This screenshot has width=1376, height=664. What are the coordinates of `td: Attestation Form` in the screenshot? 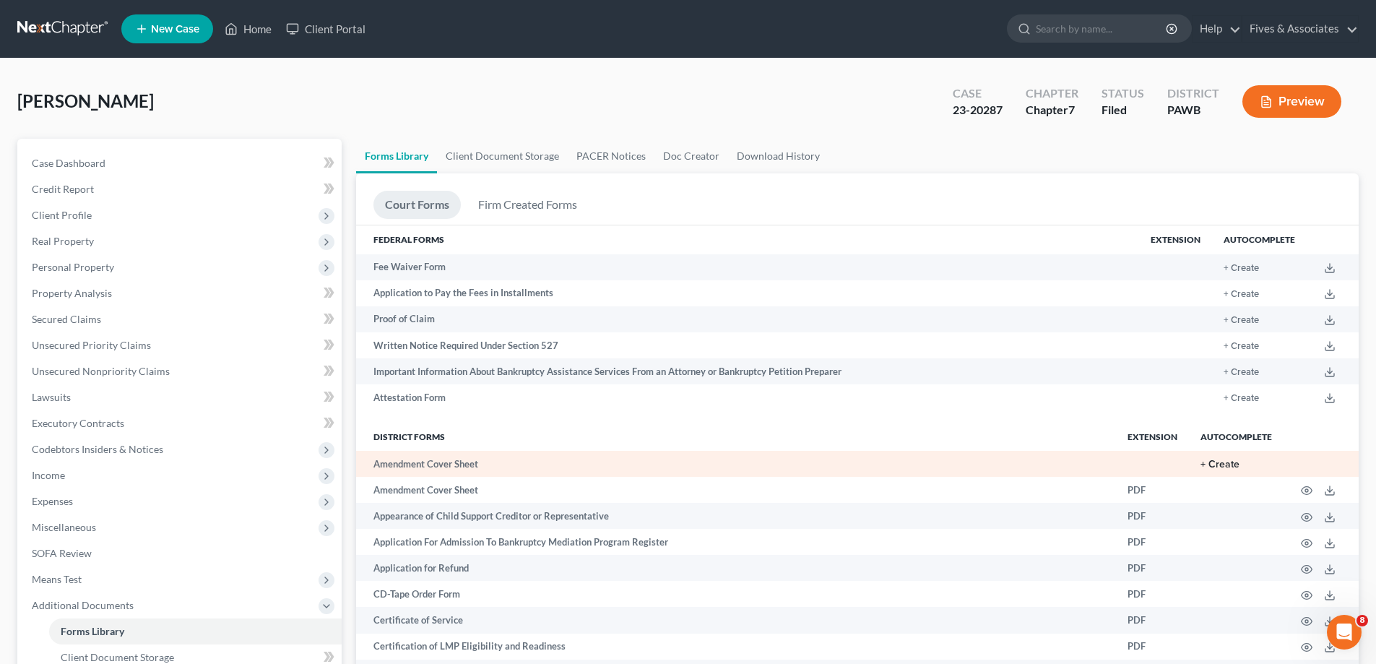 It's located at (748, 397).